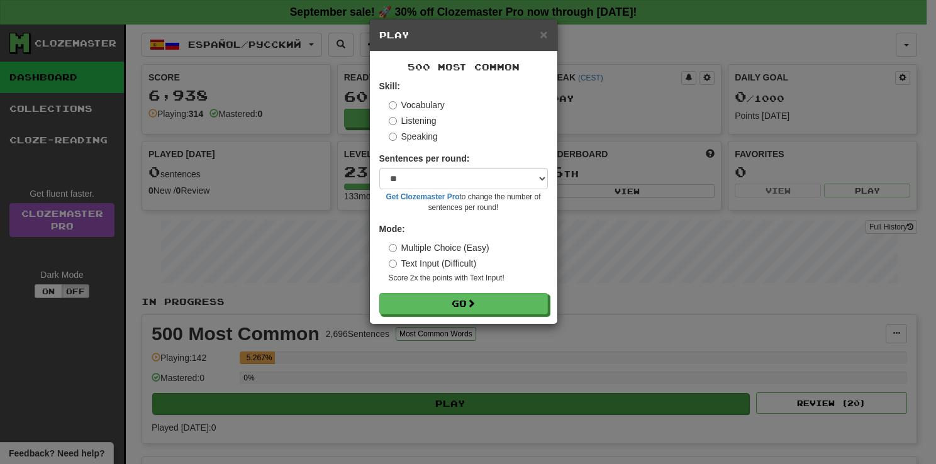 The width and height of the screenshot is (936, 464). What do you see at coordinates (433, 263) in the screenshot?
I see `label: Text Input (Difficult)` at bounding box center [433, 263].